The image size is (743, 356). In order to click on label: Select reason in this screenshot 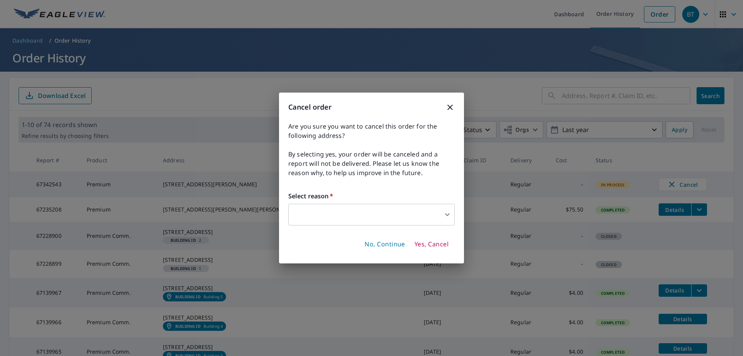, I will do `click(372, 196)`.